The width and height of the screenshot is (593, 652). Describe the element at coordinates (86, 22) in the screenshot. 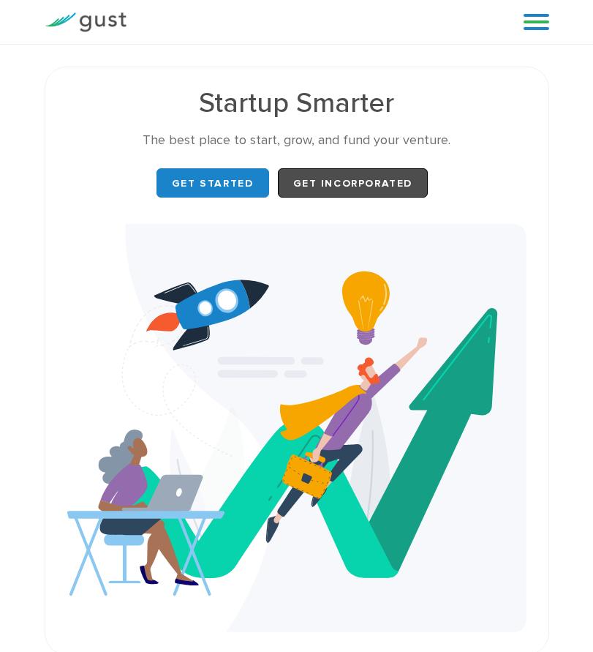

I see `img: Gust Logo` at that location.